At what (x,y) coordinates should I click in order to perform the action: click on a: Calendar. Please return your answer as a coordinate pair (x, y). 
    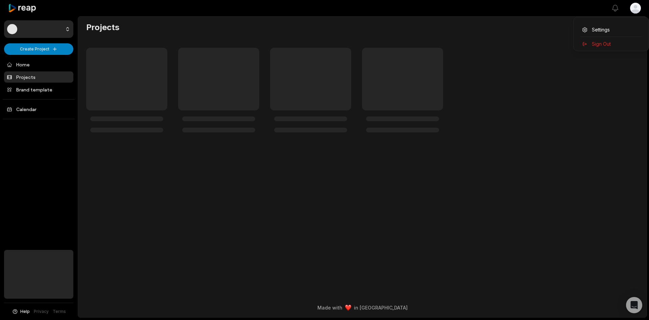
    Looking at the image, I should click on (39, 109).